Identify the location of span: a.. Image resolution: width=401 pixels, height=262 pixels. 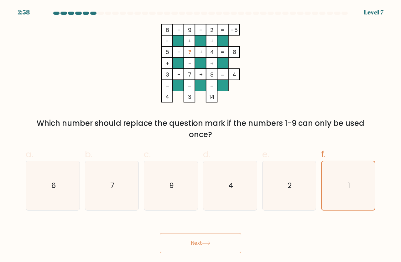
(29, 154).